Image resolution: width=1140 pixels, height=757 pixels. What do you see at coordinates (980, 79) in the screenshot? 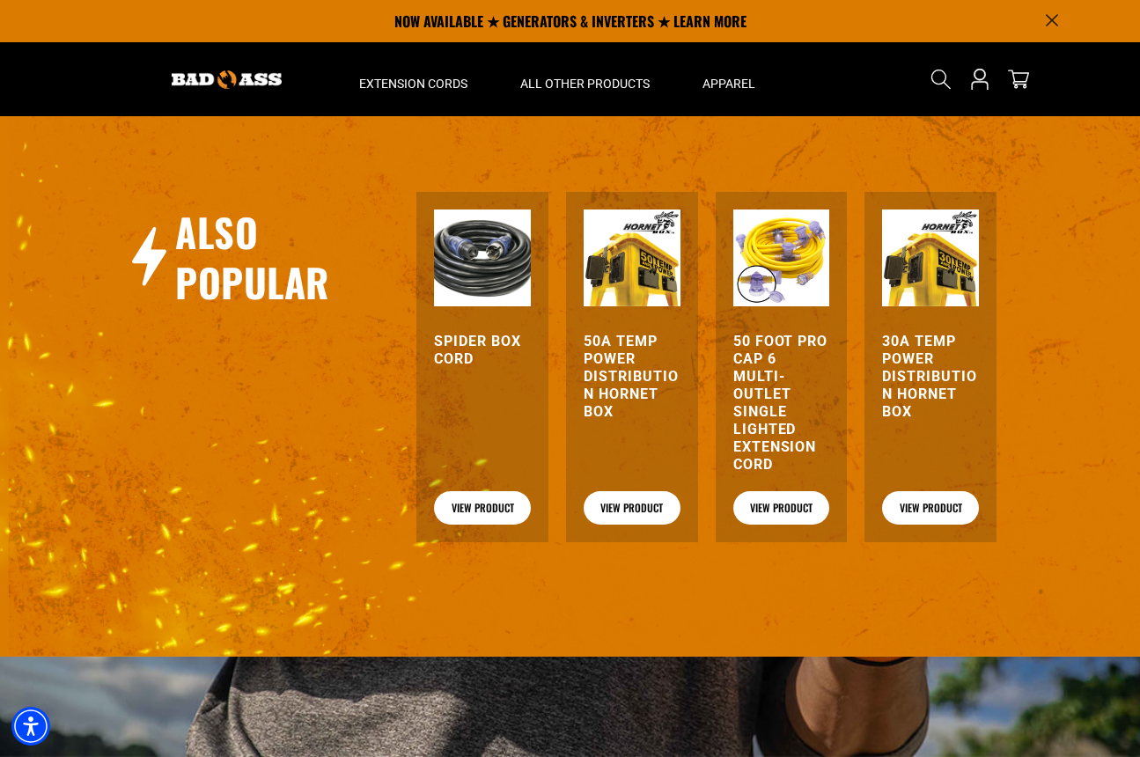
I see `a: Open this option` at bounding box center [980, 79].